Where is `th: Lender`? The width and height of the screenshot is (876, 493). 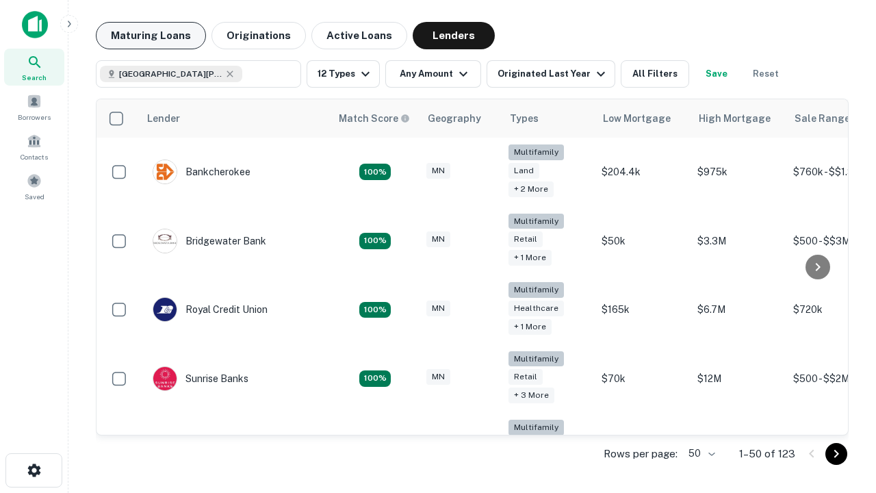
th: Lender is located at coordinates (235, 118).